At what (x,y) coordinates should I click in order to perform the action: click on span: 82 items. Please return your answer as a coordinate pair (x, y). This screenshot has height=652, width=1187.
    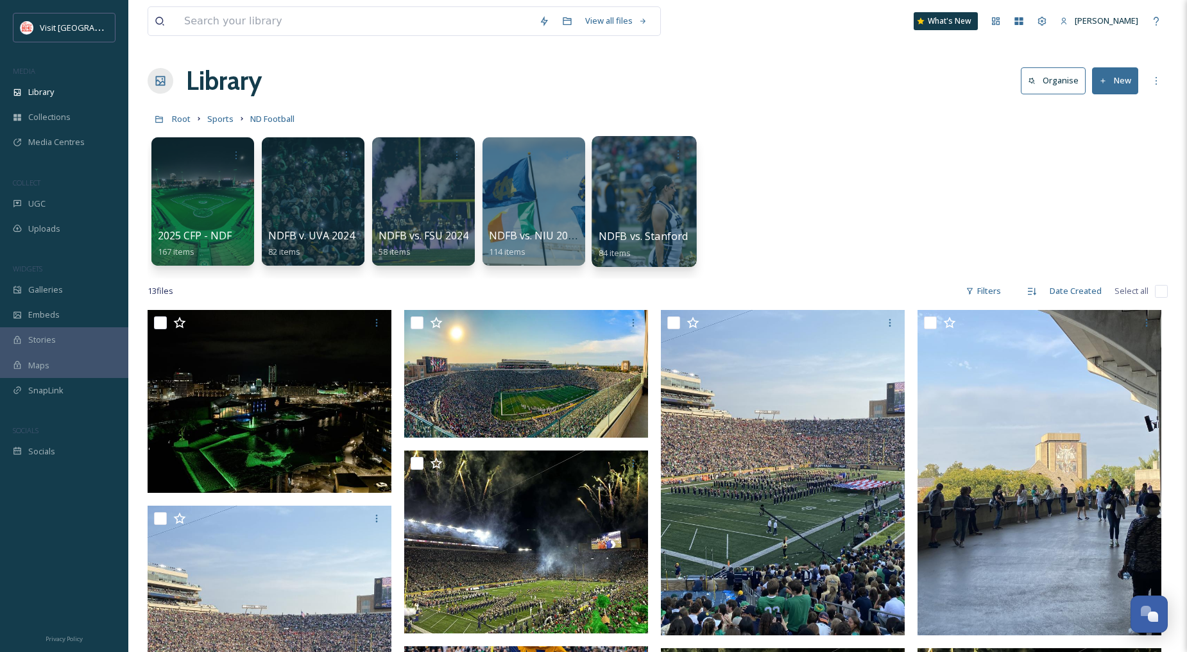
    Looking at the image, I should click on (284, 252).